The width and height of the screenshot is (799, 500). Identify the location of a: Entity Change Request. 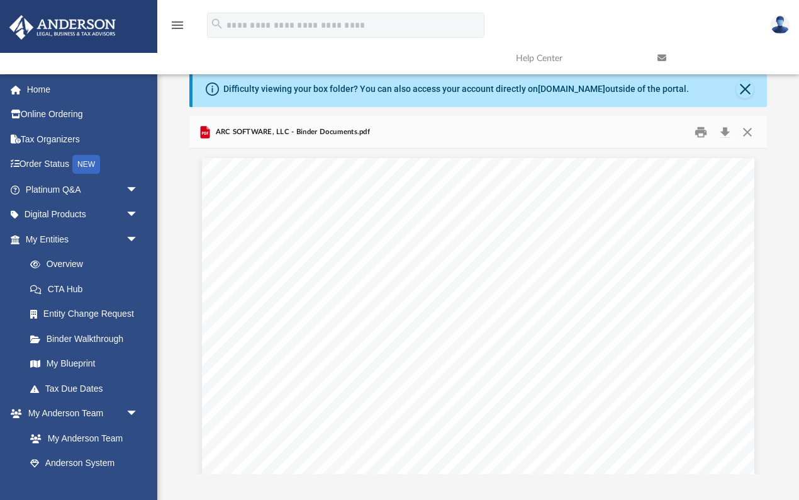
(87, 314).